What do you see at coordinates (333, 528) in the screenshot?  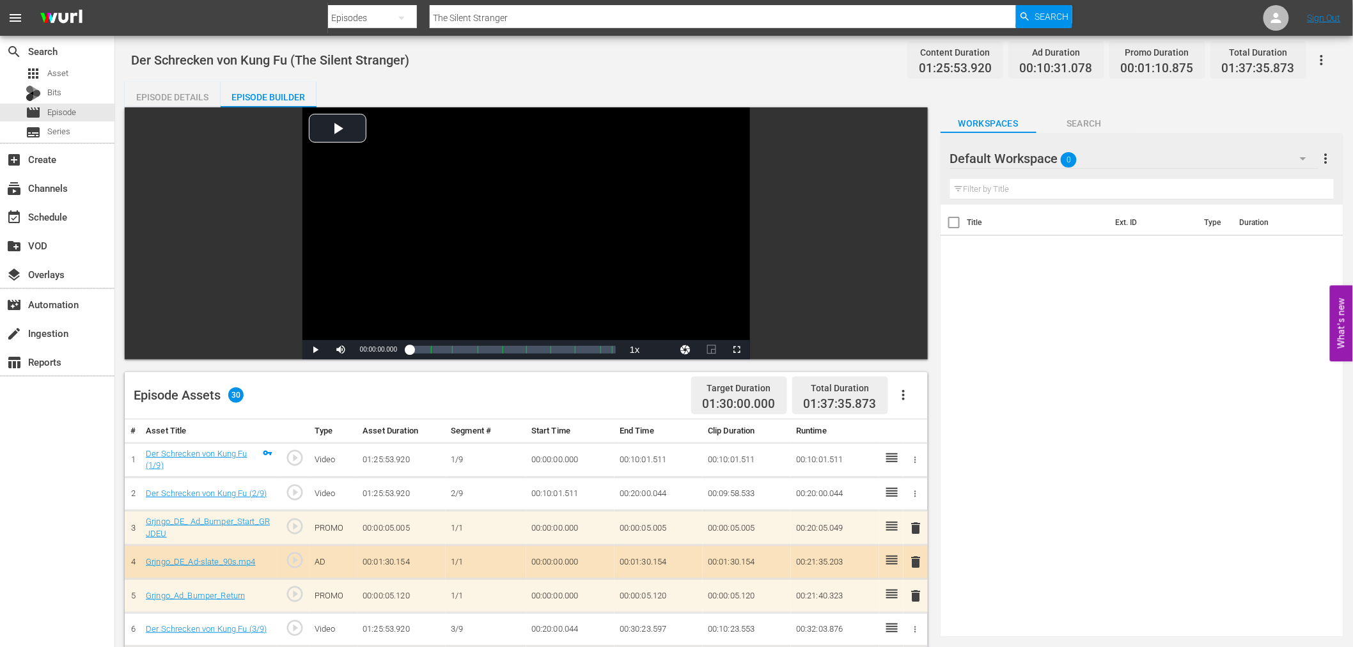 I see `td: PROMO` at bounding box center [333, 528].